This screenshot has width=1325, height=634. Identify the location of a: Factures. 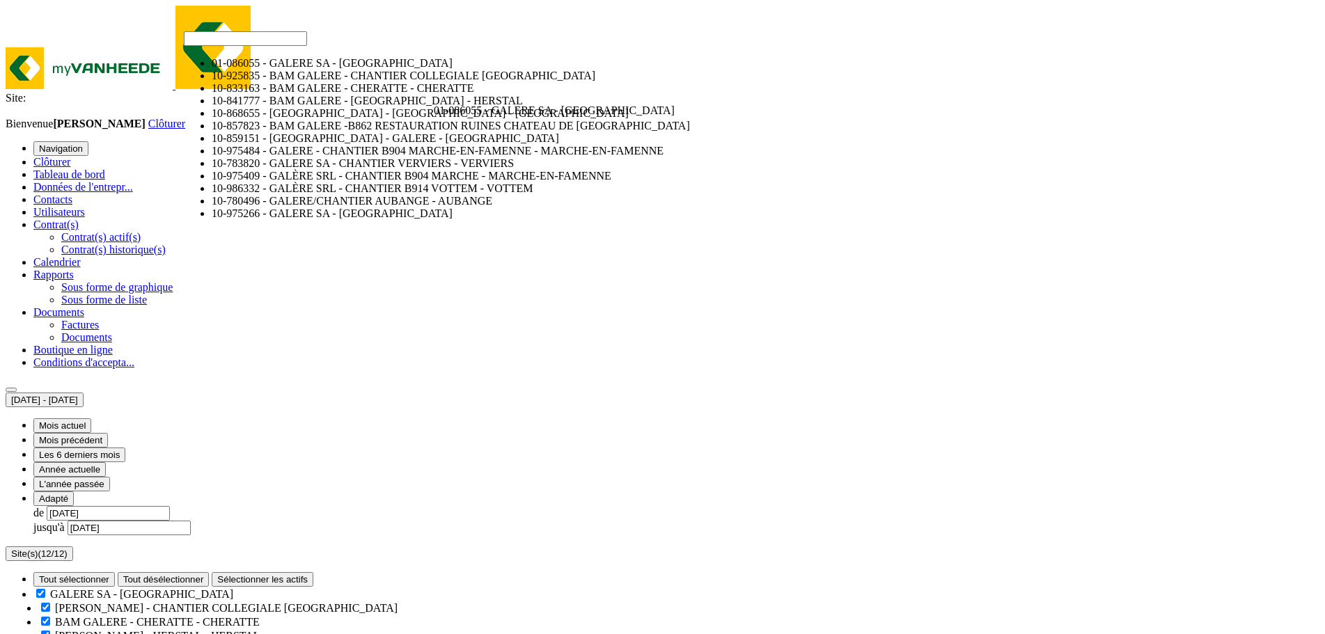
(80, 324).